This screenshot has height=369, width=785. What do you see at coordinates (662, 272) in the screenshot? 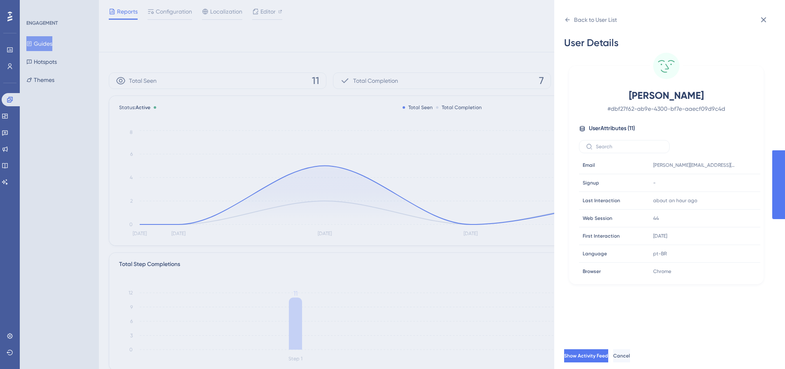
I see `span: Chrome` at bounding box center [662, 272].